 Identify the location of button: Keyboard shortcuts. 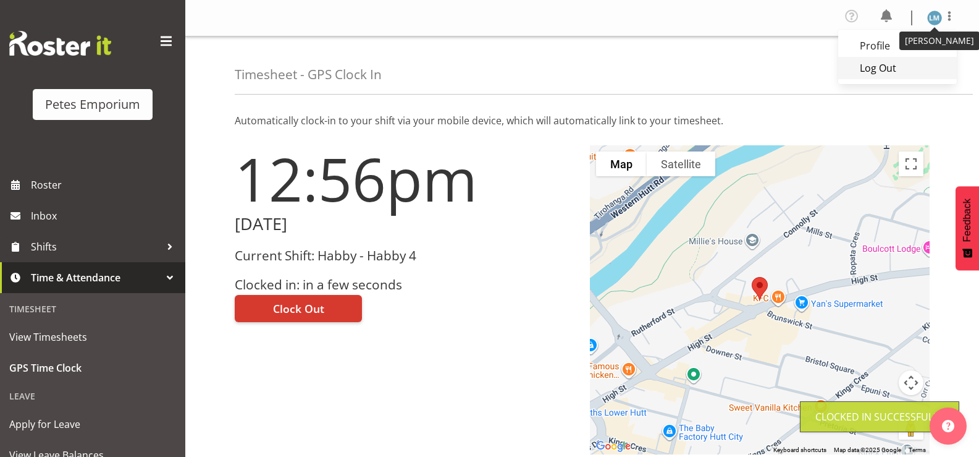
(800, 450).